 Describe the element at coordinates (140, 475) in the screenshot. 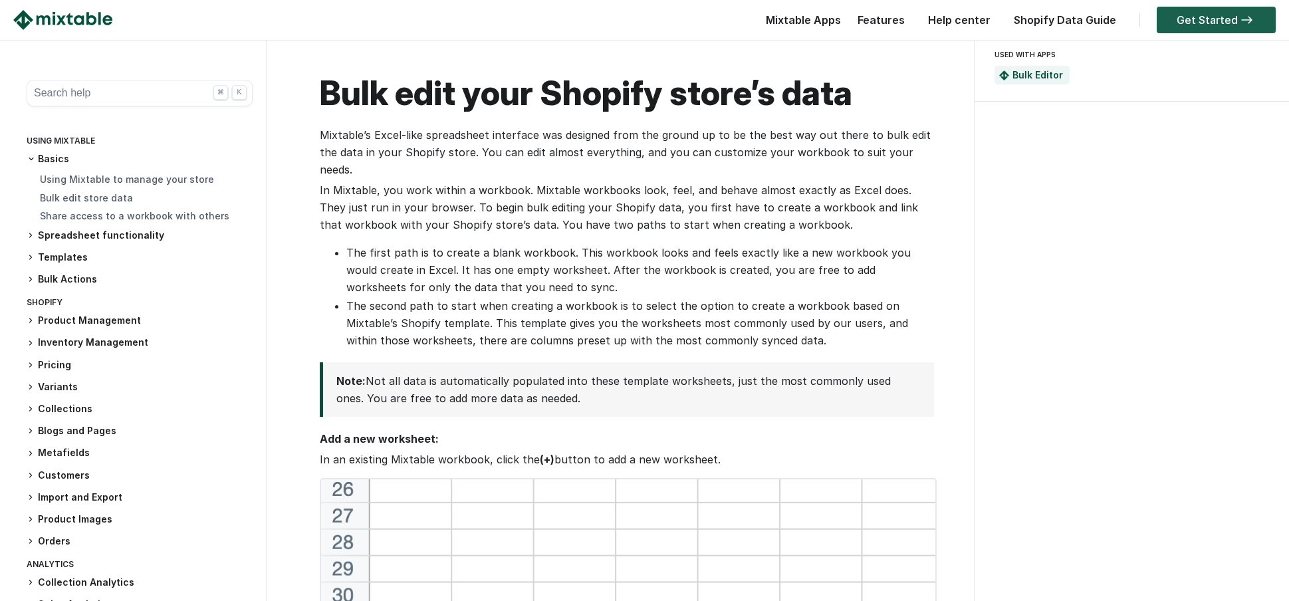

I see `h3: Customers` at that location.